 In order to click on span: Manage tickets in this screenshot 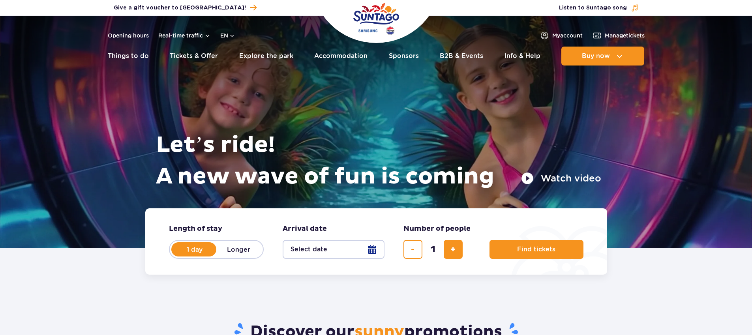, I will do `click(625, 36)`.